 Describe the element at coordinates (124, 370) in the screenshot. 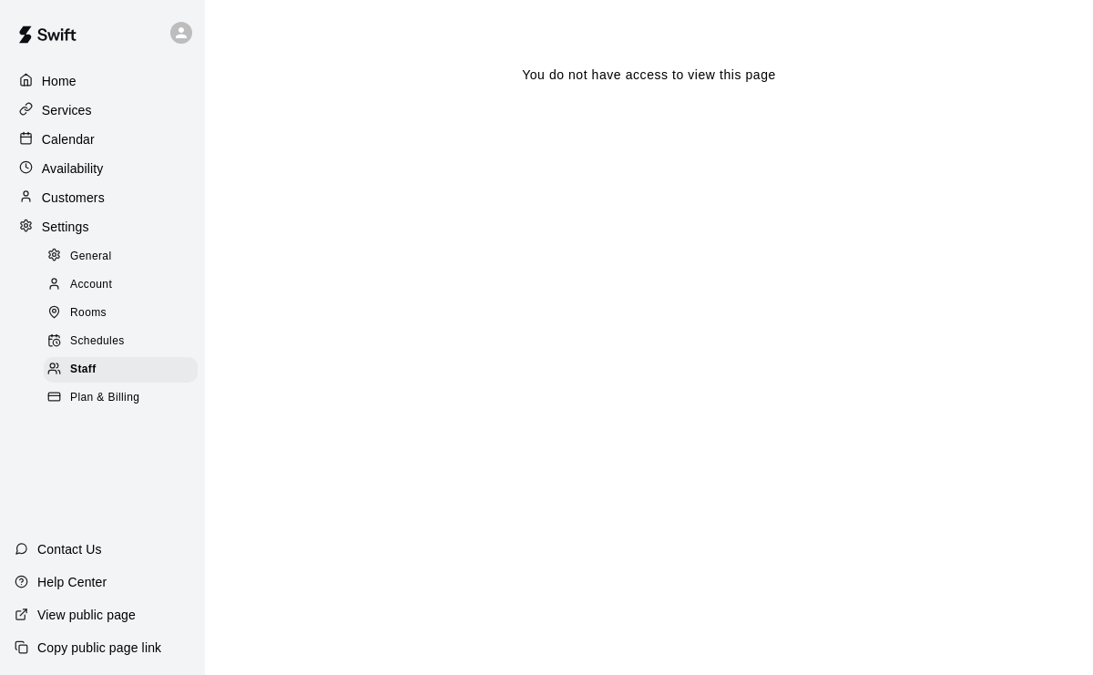

I see `a: Staff` at that location.